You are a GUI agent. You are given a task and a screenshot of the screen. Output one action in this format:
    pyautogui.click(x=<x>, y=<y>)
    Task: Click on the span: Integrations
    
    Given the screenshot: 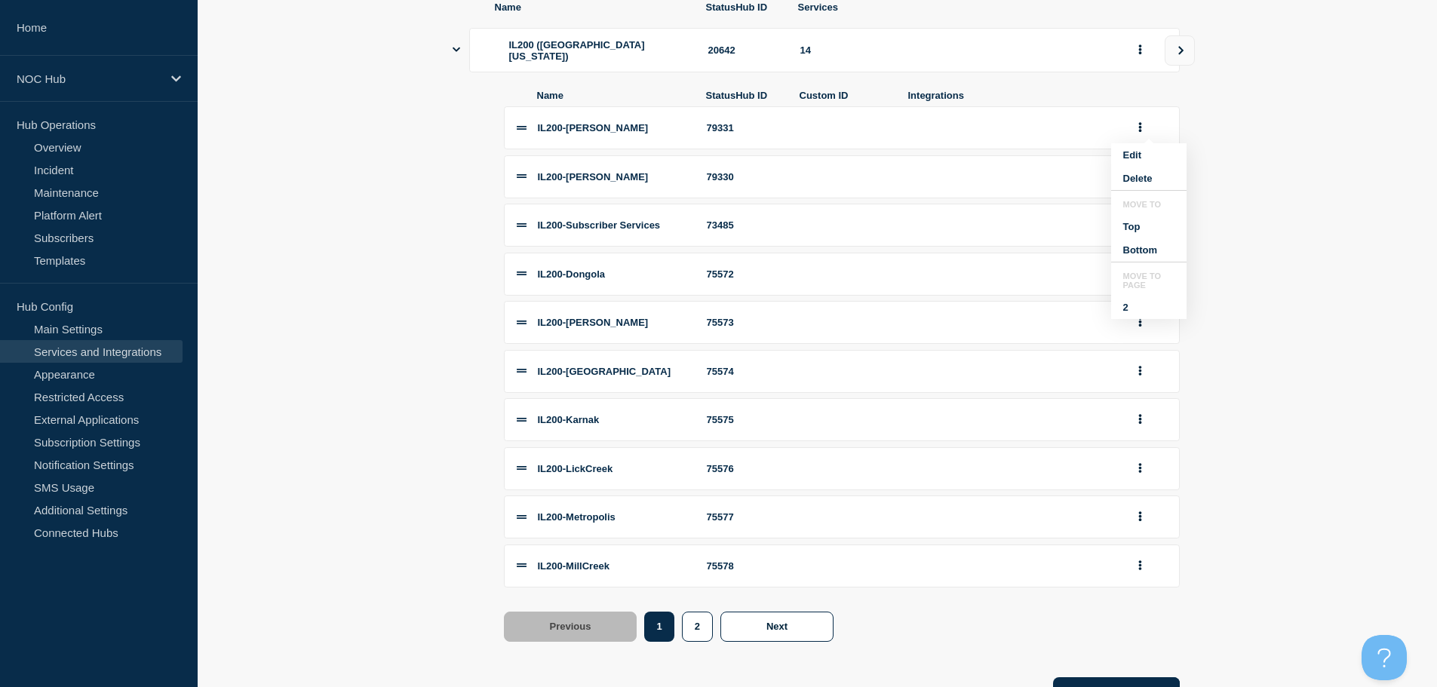 What is the action you would take?
    pyautogui.click(x=1011, y=95)
    